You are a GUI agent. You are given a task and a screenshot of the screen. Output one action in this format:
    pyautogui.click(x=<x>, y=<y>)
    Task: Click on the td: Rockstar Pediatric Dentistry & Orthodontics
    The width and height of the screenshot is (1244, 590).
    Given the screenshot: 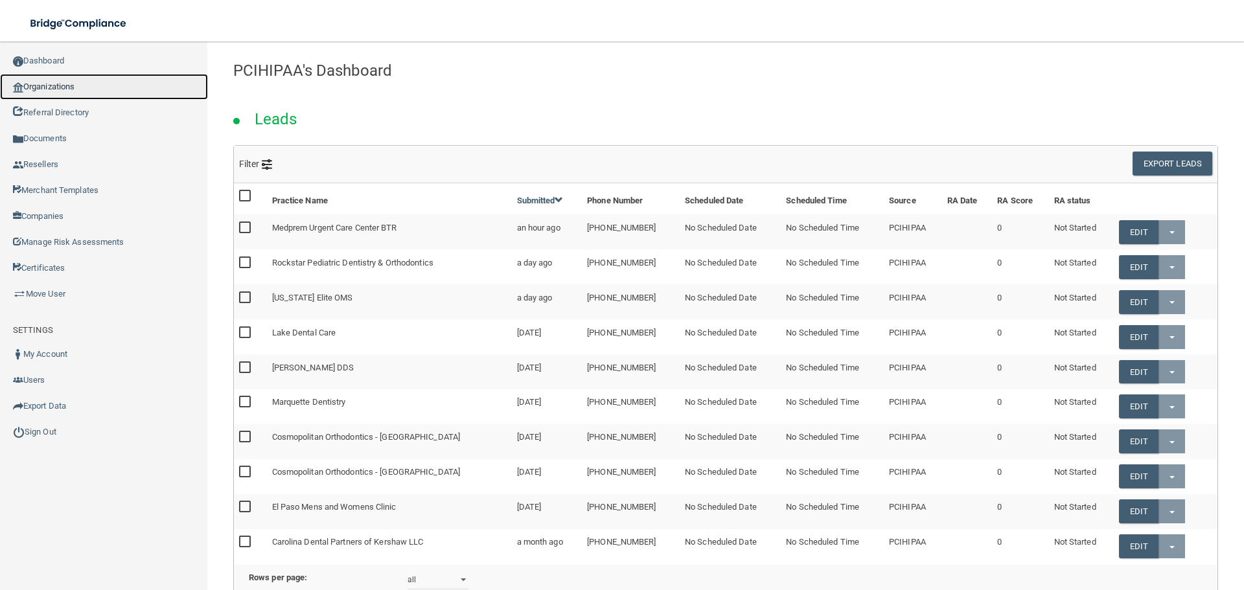 What is the action you would take?
    pyautogui.click(x=389, y=267)
    